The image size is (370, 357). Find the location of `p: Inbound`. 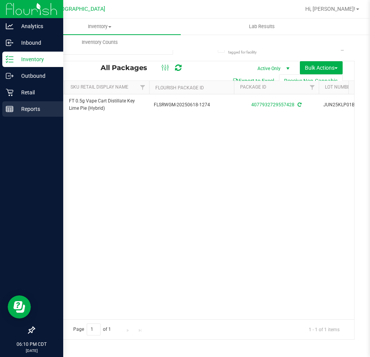

p: Inbound is located at coordinates (37, 43).